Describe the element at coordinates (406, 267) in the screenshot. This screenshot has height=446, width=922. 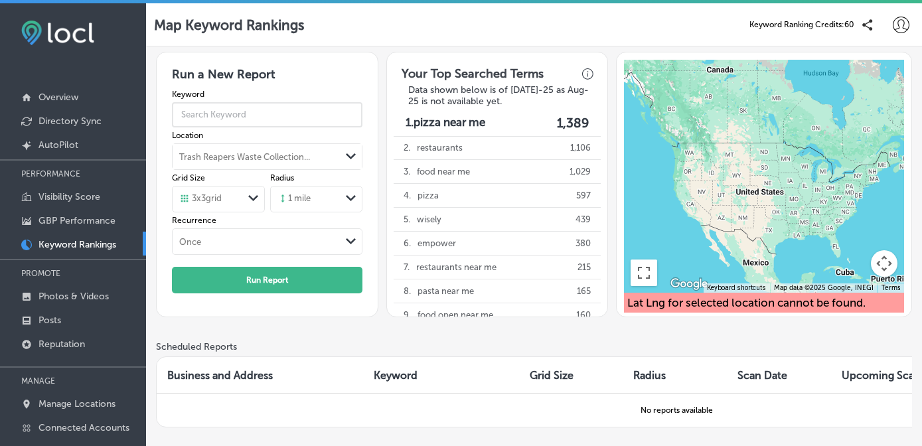
I see `p: 7 .` at that location.